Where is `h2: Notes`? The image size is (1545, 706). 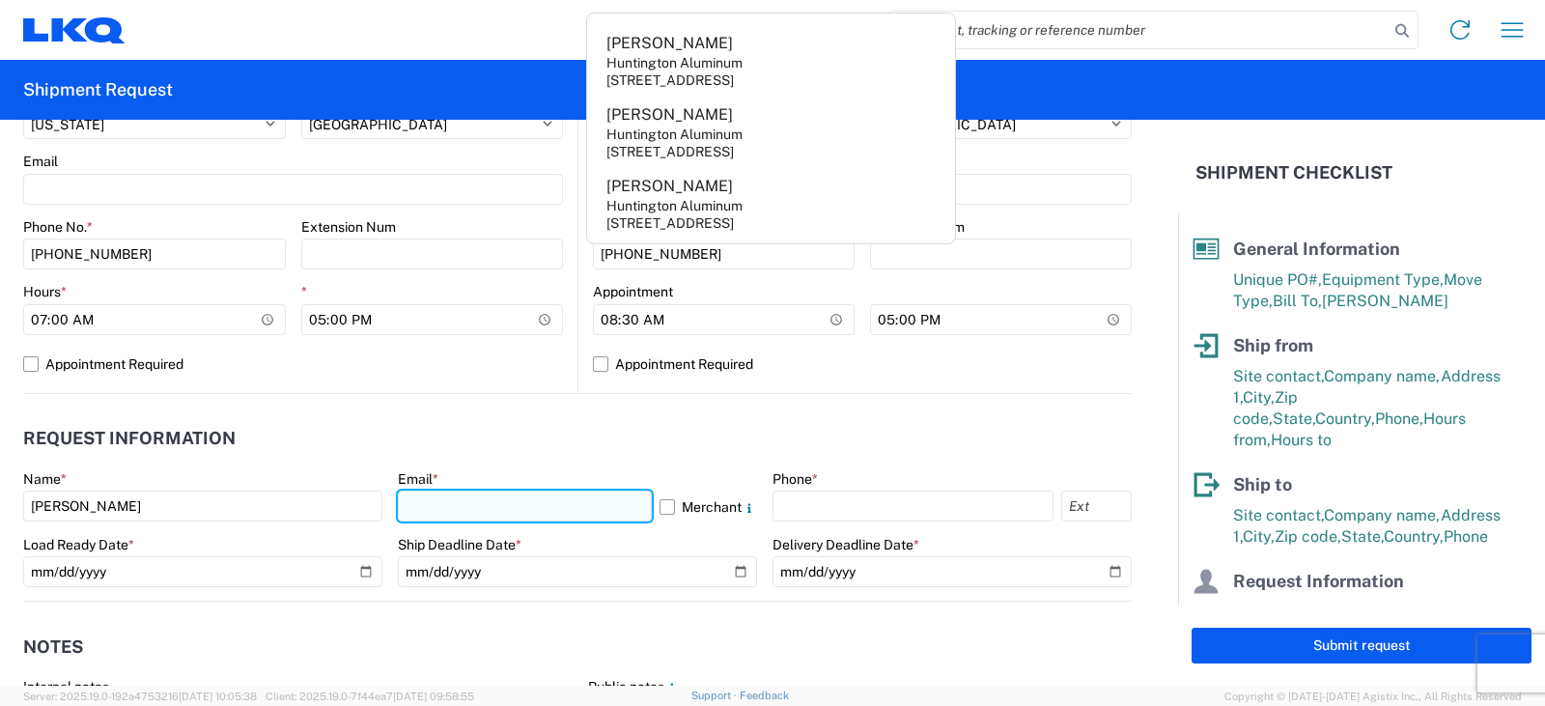
h2: Notes is located at coordinates (53, 647).